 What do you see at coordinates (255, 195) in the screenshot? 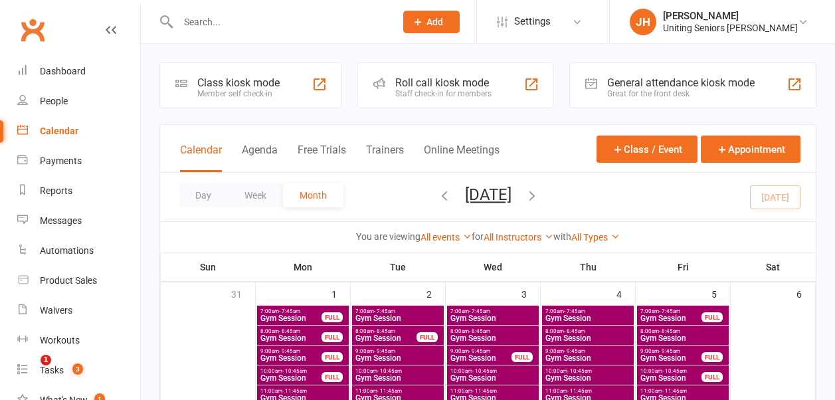
I see `button: Week` at bounding box center [255, 195].